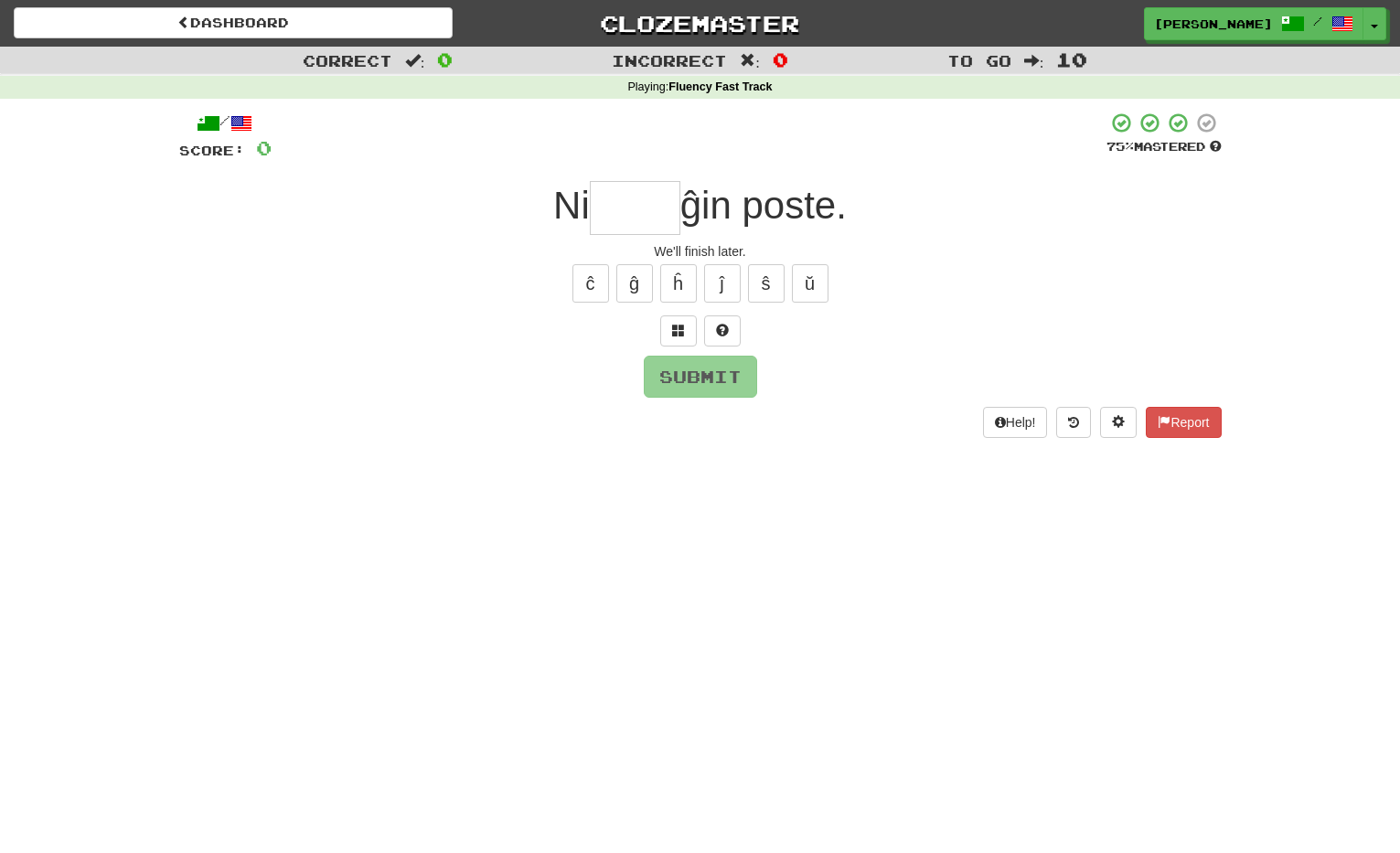  Describe the element at coordinates (1074, 423) in the screenshot. I see `button: Round history (alt+y)` at that location.